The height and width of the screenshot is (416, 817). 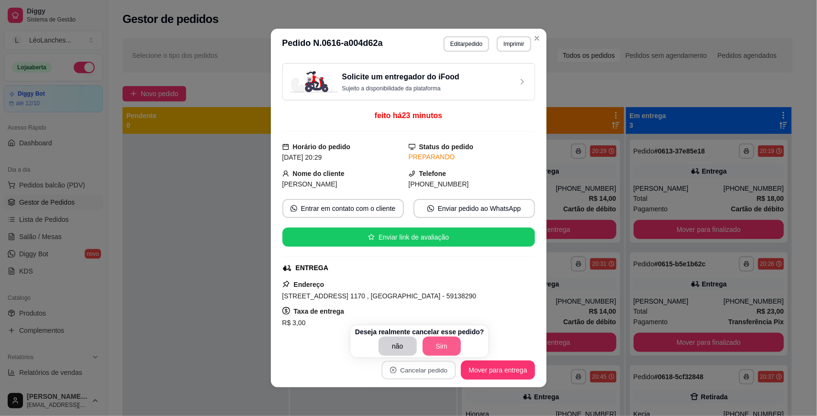 What do you see at coordinates (319, 174) in the screenshot?
I see `strong: Nome do cliente` at bounding box center [319, 174].